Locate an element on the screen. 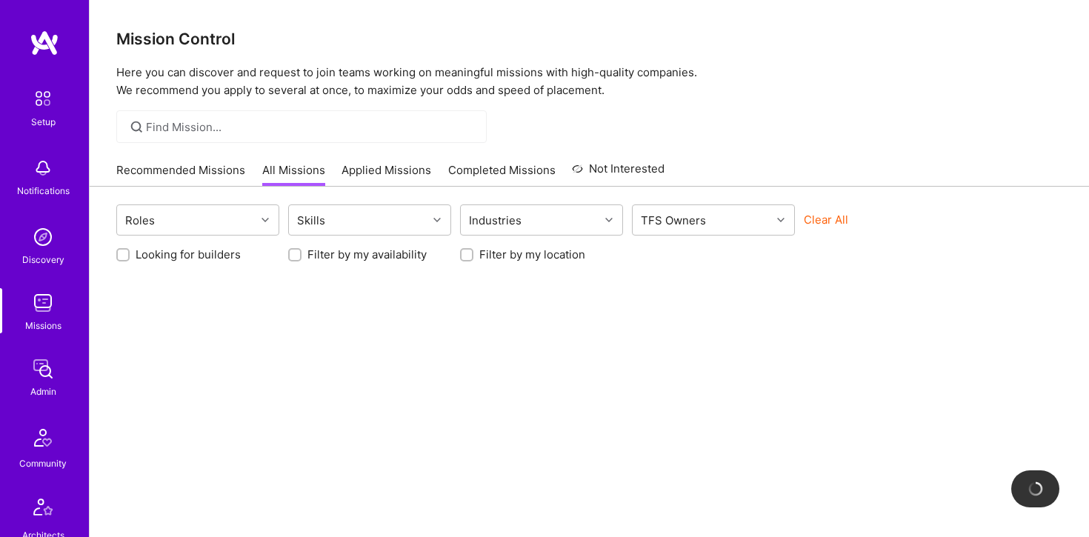 The width and height of the screenshot is (1089, 537). div: Community is located at coordinates (43, 463).